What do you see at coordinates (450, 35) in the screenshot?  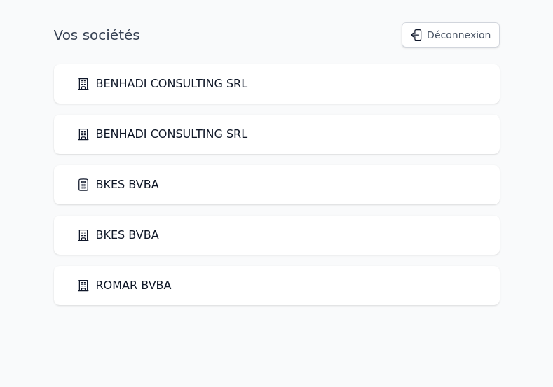 I see `button: Déconnexion` at bounding box center [450, 35].